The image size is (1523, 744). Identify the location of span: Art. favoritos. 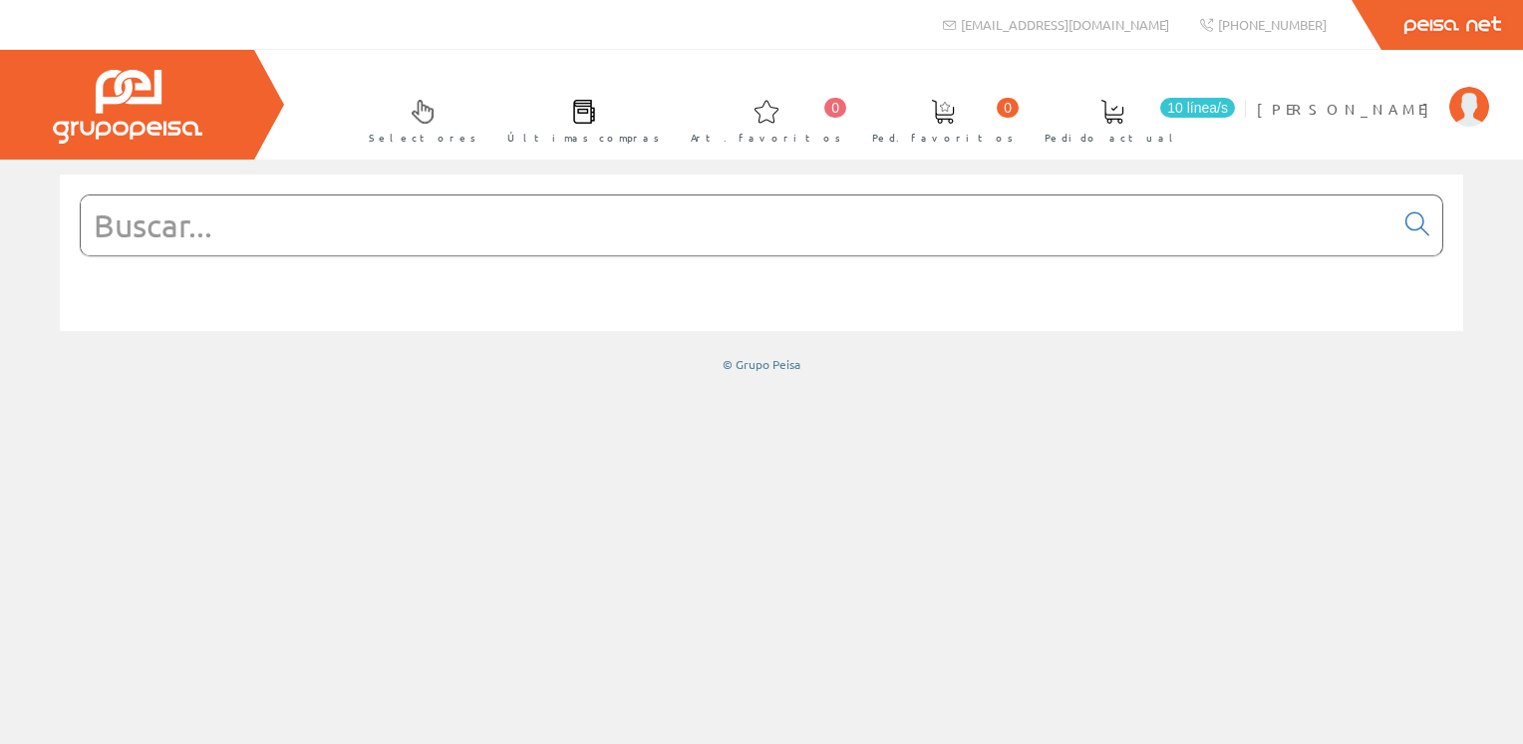
(766, 138).